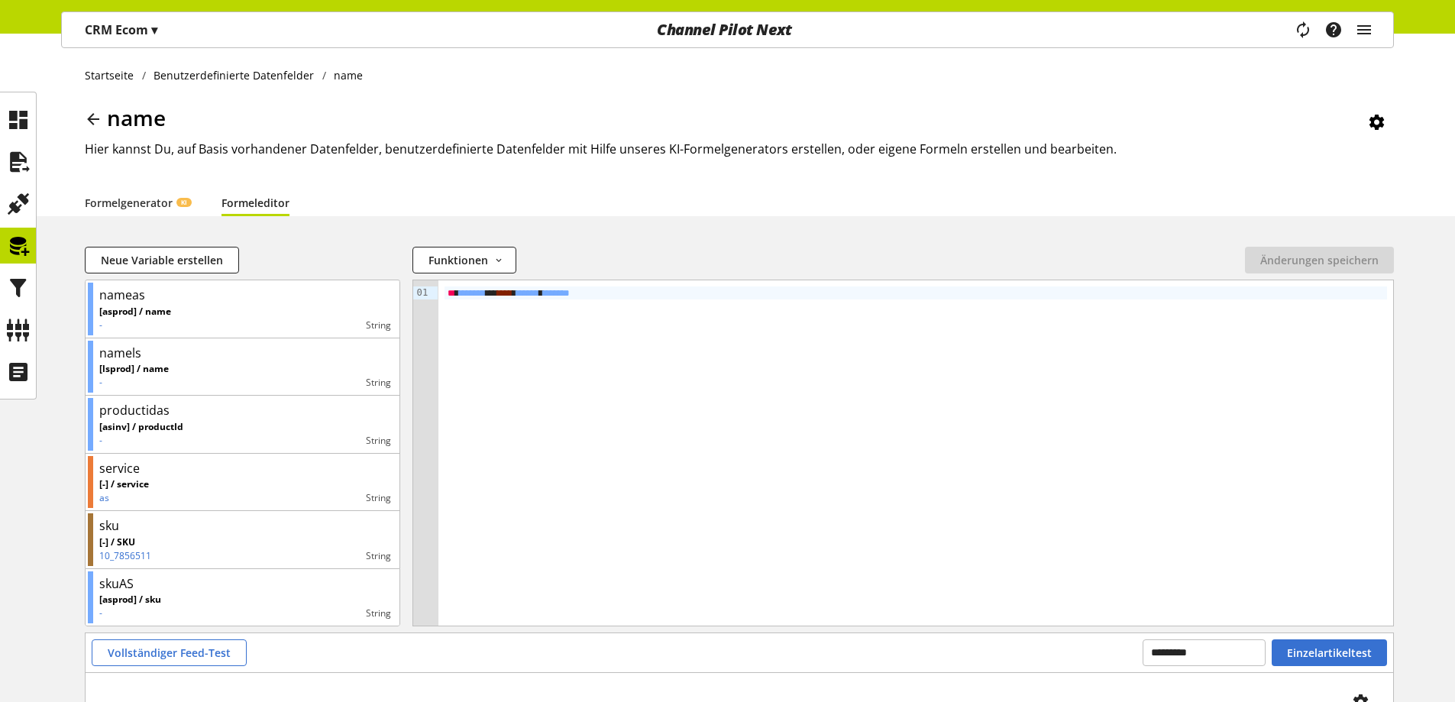 This screenshot has height=702, width=1455. I want to click on div: 01, so click(422, 293).